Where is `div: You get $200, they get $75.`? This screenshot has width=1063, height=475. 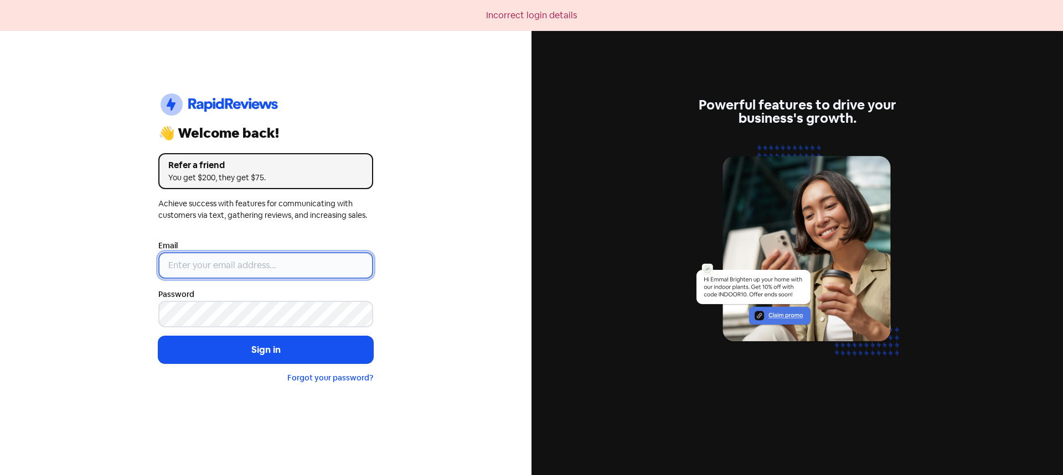
div: You get $200, they get $75. is located at coordinates (266, 178).